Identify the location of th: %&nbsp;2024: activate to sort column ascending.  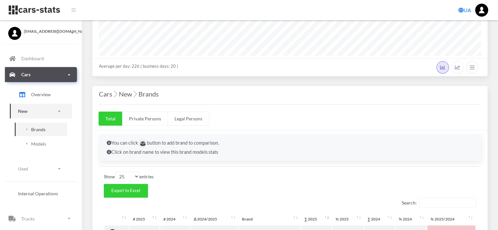
(411, 219).